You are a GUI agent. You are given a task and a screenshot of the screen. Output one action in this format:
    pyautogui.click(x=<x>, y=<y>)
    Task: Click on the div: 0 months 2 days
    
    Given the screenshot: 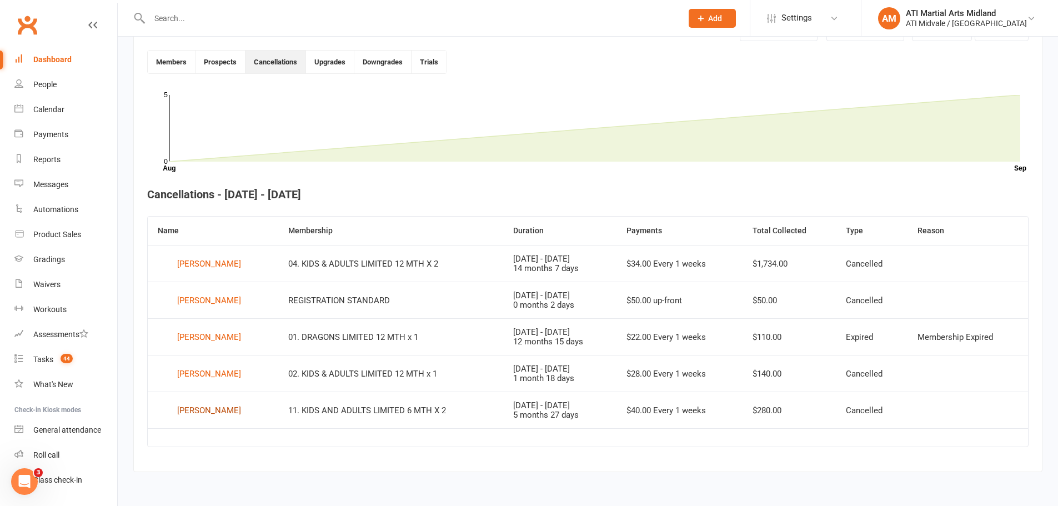 What is the action you would take?
    pyautogui.click(x=560, y=305)
    